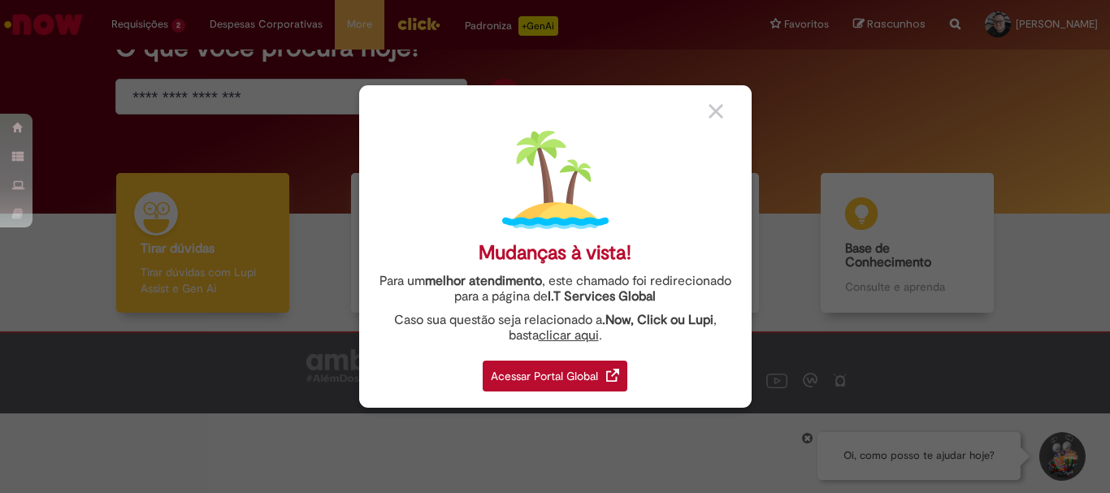 The width and height of the screenshot is (1110, 493). Describe the element at coordinates (555, 253) in the screenshot. I see `div: Mudanças à vista!` at that location.